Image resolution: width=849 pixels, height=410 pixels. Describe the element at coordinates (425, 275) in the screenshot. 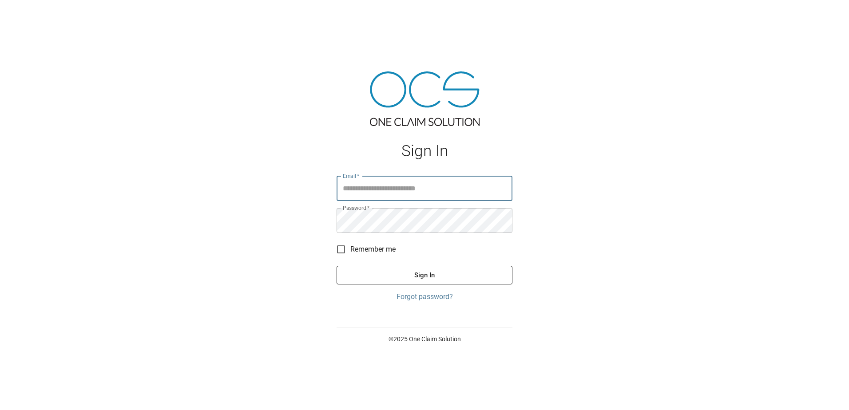

I see `button: Sign In` at that location.